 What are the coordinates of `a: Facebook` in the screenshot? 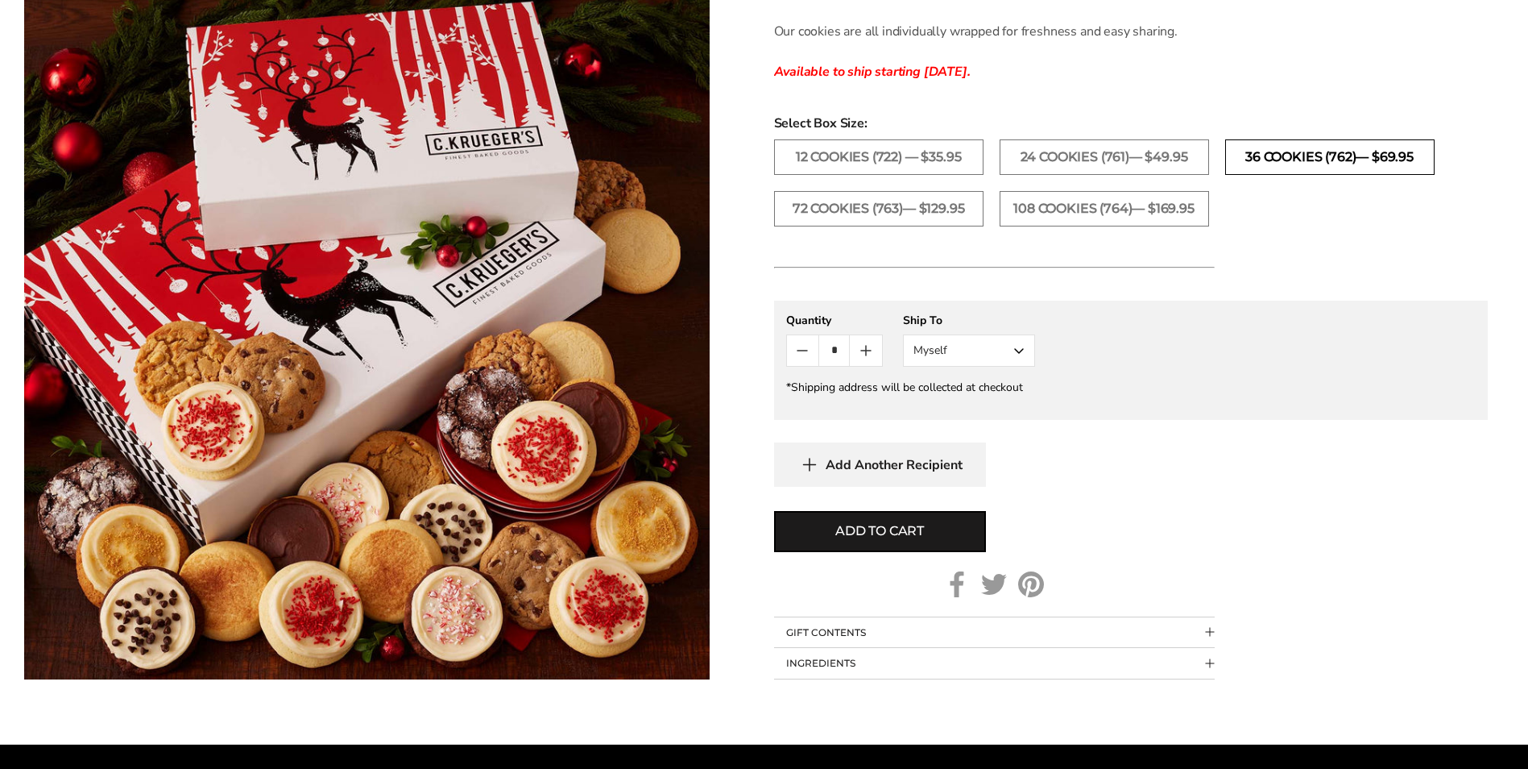 It's located at (957, 584).